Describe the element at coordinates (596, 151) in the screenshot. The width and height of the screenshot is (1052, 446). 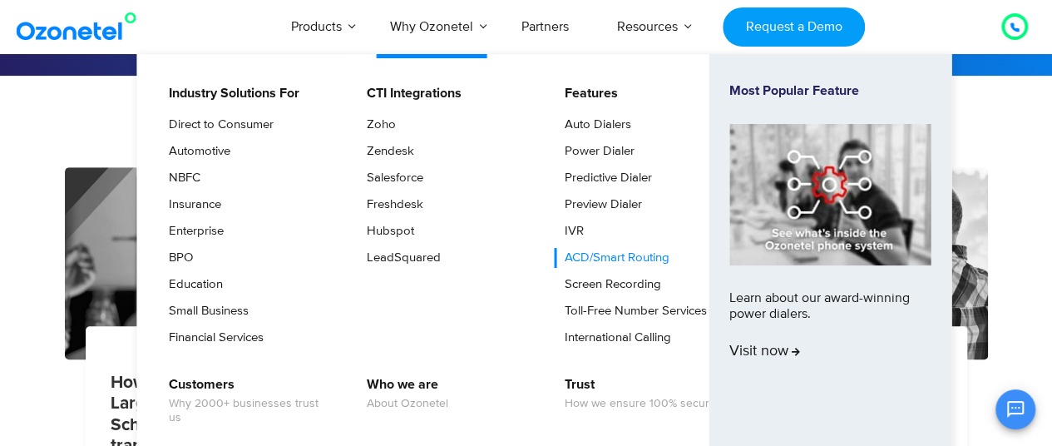
I see `a: Power Dialer` at that location.